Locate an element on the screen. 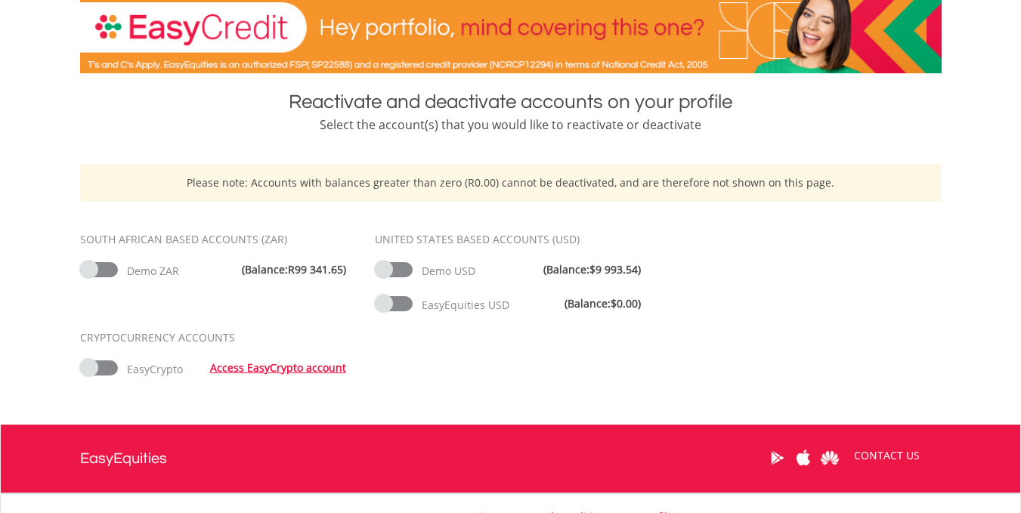 The width and height of the screenshot is (1021, 513). div: CRYPTOCURRENCY ACCOUNTS is located at coordinates (216, 338).